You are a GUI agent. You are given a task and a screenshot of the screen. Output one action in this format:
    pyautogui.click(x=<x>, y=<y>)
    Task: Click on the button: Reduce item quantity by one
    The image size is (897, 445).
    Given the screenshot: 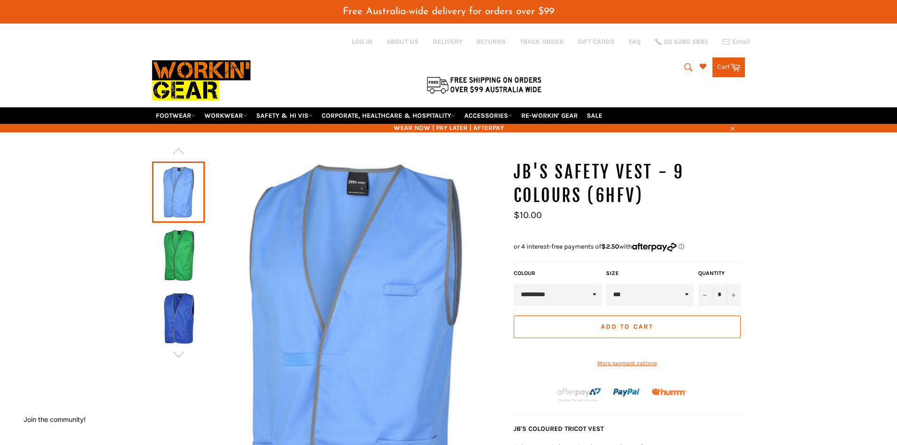 What is the action you would take?
    pyautogui.click(x=706, y=295)
    